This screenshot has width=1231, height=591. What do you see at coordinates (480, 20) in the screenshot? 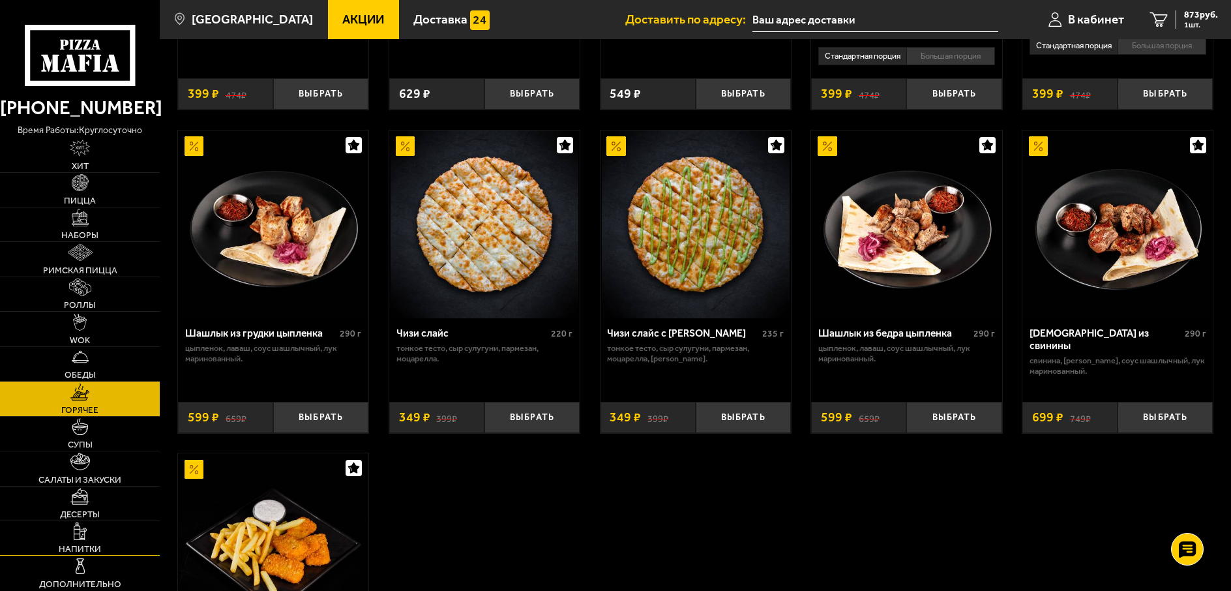
I see `img: 15daf4d41897b9f0e9f617042186c801.svg` at bounding box center [480, 20].